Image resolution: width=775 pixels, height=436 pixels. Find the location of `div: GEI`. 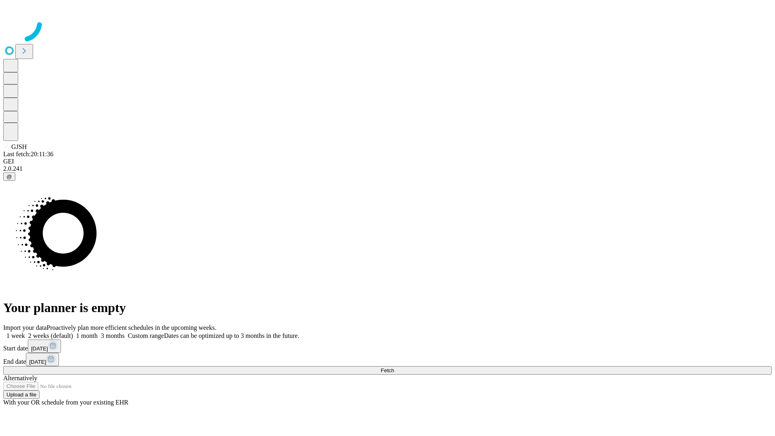

div: GEI is located at coordinates (388, 162).